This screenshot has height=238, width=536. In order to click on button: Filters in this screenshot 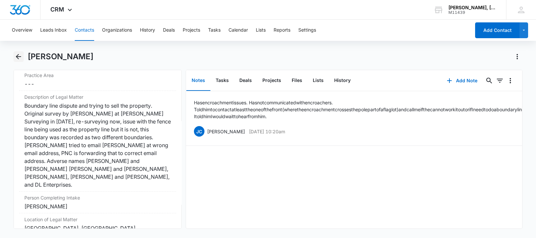, I will do `click(499, 81)`.